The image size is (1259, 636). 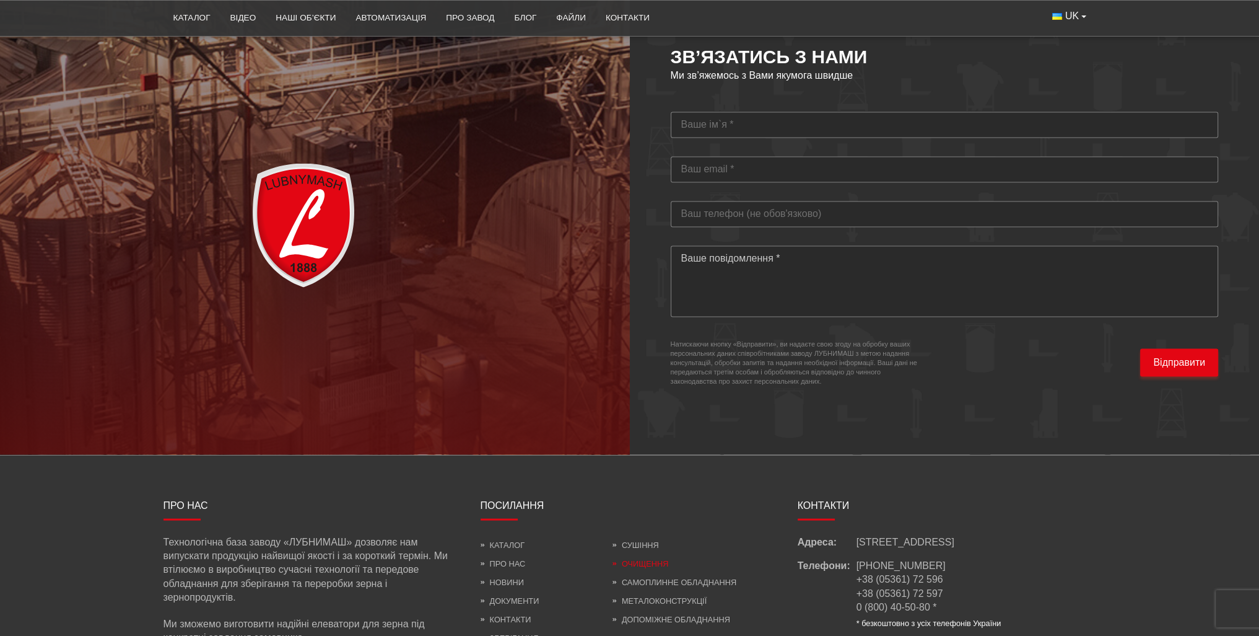 I want to click on a: Про завод, so click(x=470, y=18).